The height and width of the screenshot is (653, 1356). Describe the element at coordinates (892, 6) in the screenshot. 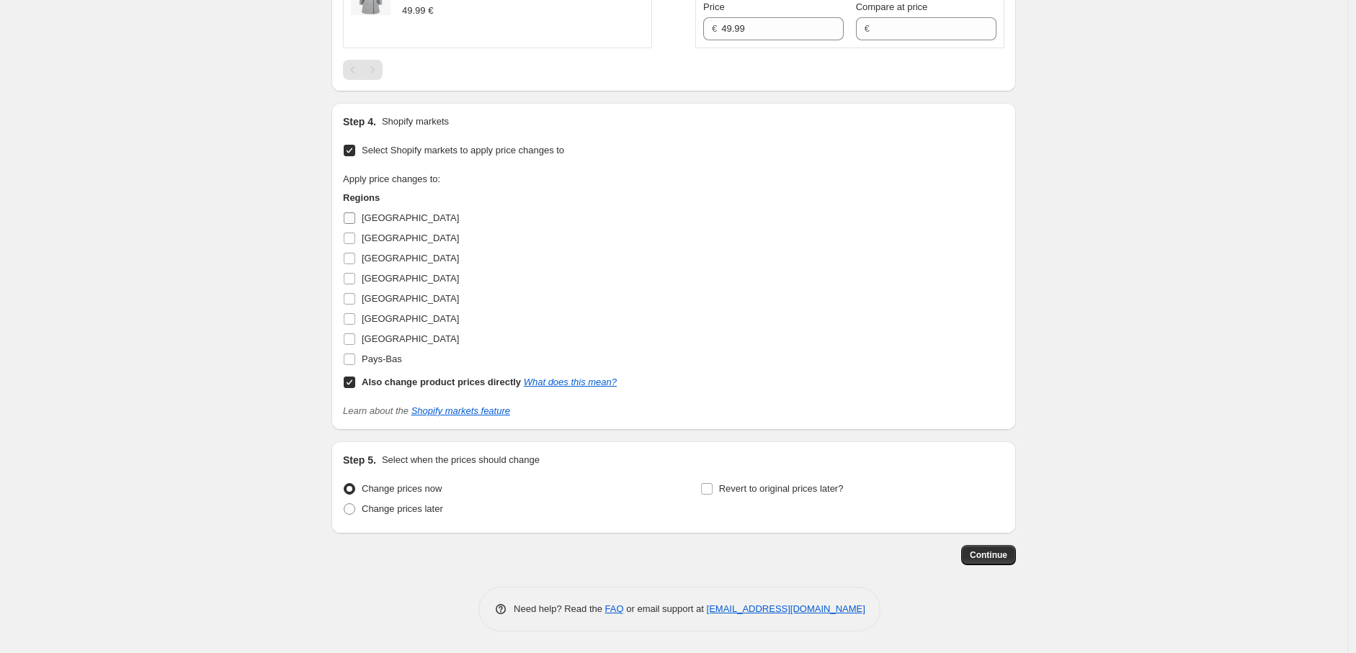

I see `span: Compare at price` at that location.